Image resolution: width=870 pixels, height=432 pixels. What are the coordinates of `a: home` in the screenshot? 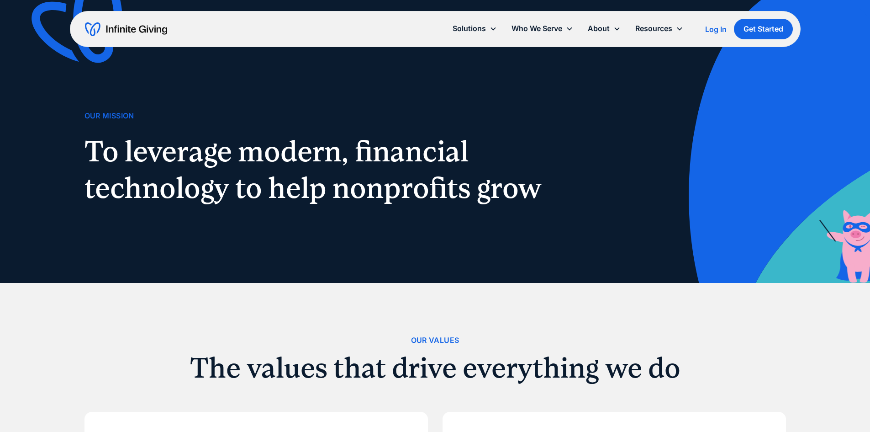 It's located at (126, 29).